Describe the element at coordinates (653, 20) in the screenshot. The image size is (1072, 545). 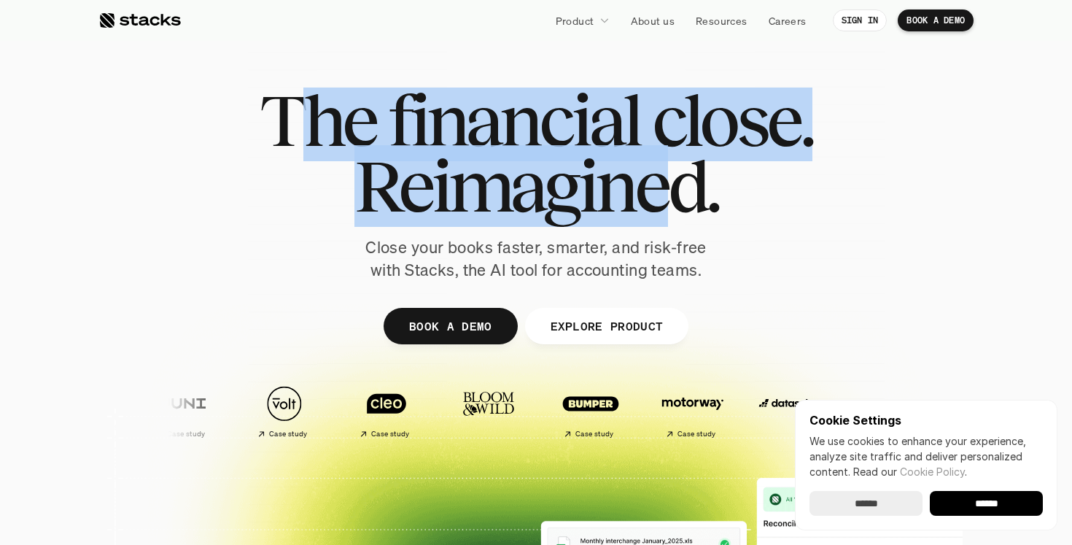
I see `a: About us` at that location.